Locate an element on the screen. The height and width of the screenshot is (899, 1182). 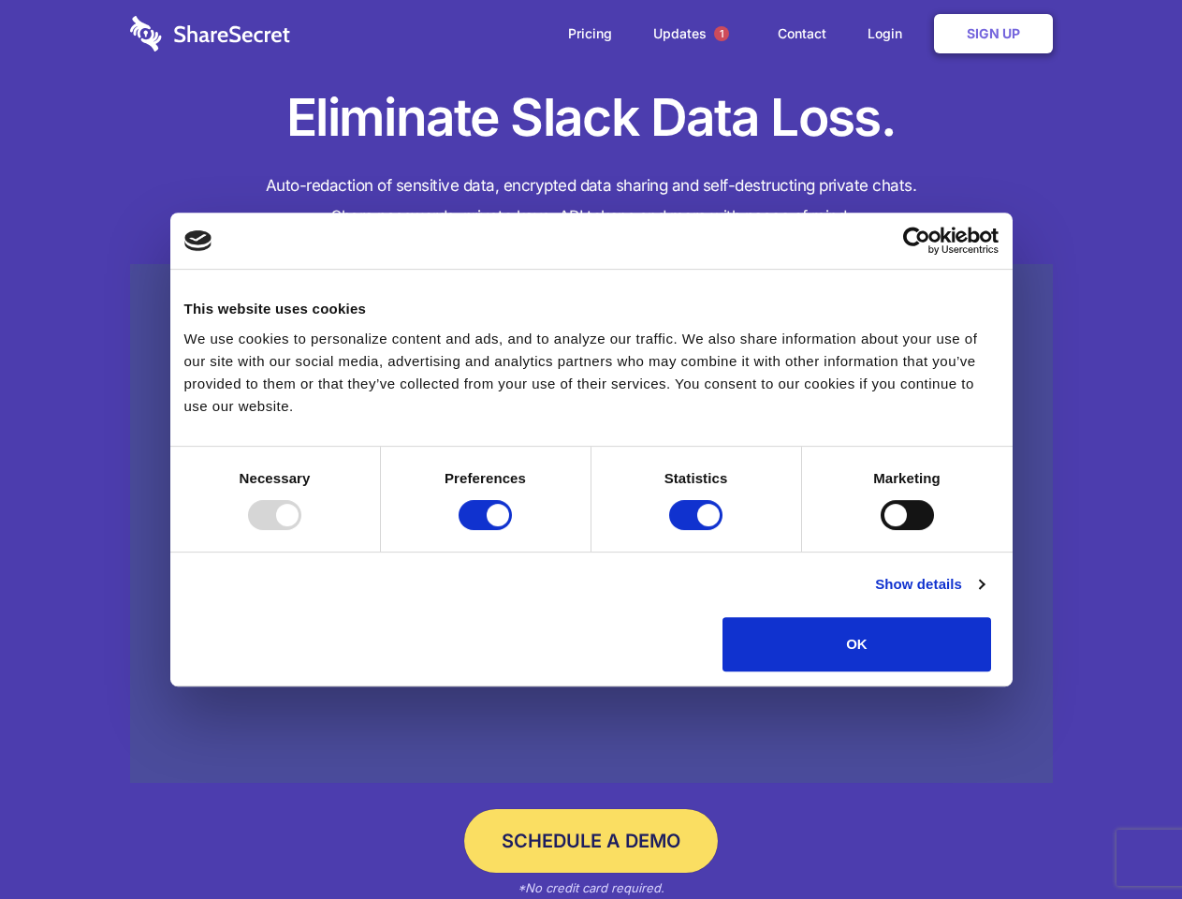
a: Login is located at coordinates (889, 34).